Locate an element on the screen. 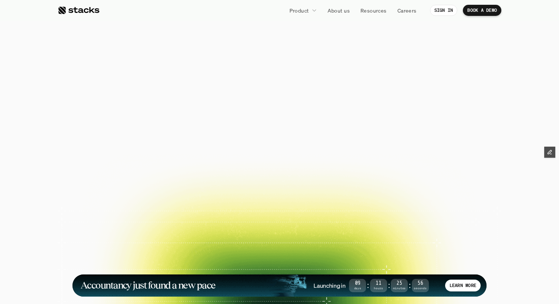 The image size is (559, 304). h1: Accountancy just found a new pace is located at coordinates (148, 285).